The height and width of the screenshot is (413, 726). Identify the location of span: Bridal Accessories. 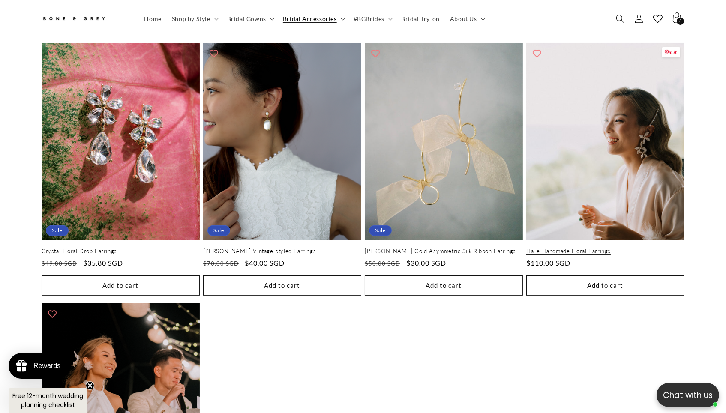
(310, 19).